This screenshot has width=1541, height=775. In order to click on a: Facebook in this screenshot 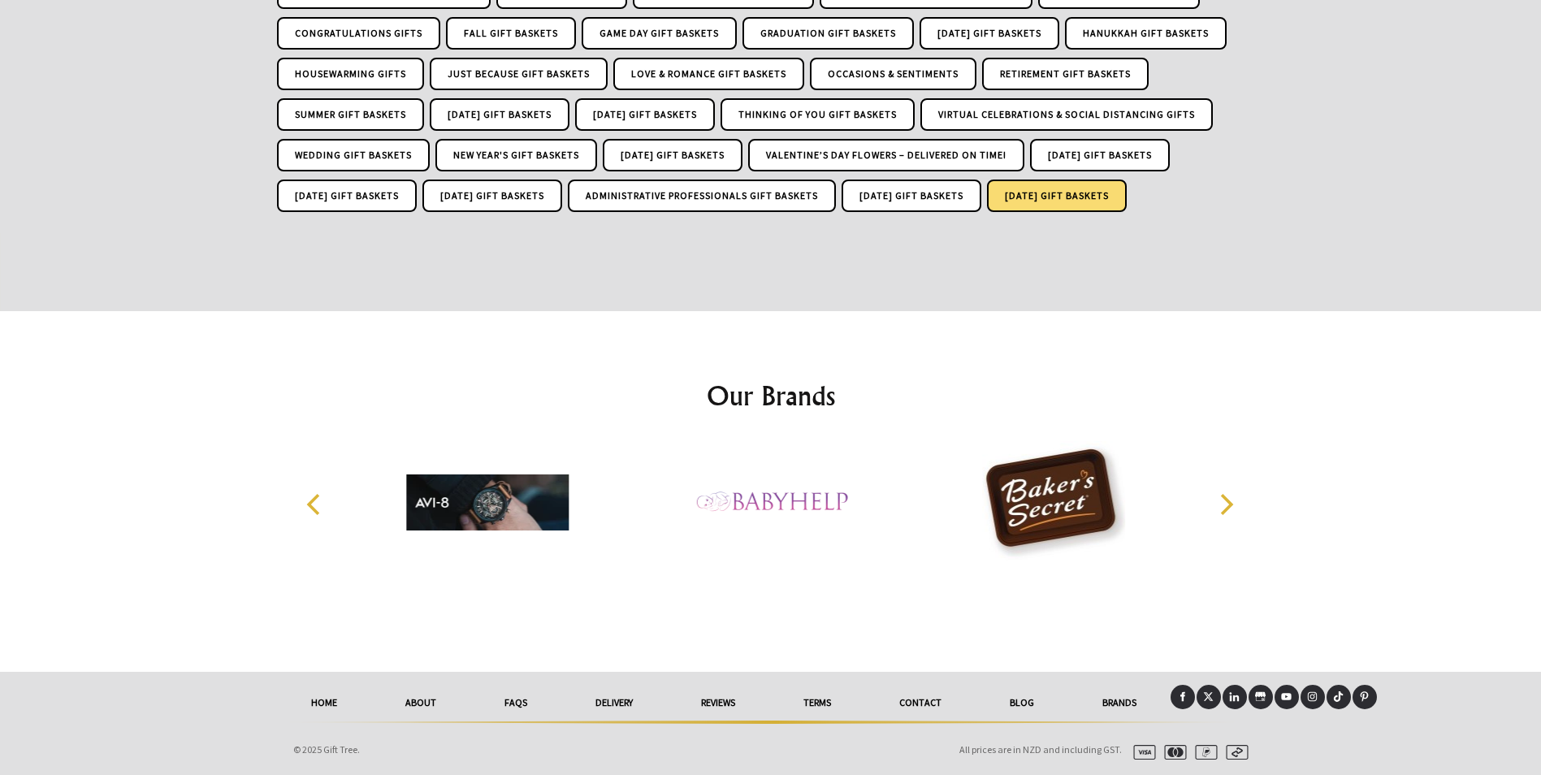, I will do `click(1183, 697)`.